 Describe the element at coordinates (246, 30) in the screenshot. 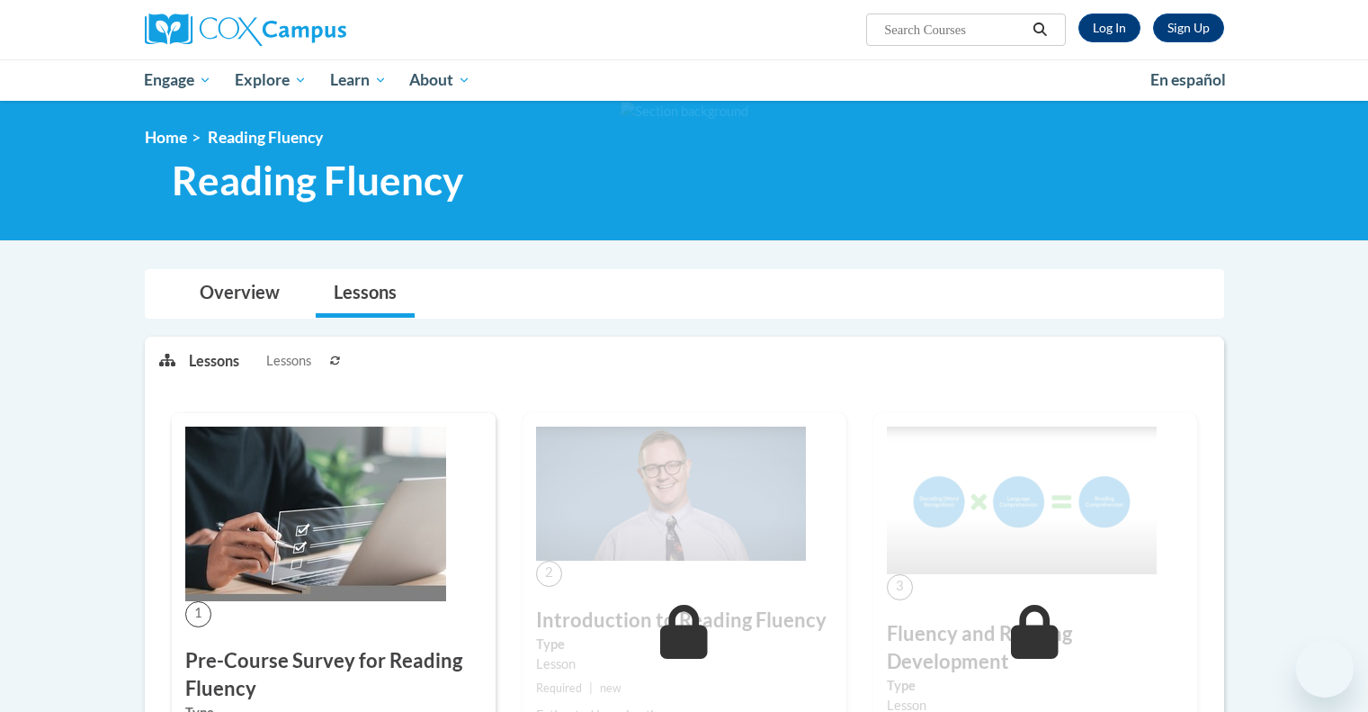

I see `img: Cox Campus` at that location.